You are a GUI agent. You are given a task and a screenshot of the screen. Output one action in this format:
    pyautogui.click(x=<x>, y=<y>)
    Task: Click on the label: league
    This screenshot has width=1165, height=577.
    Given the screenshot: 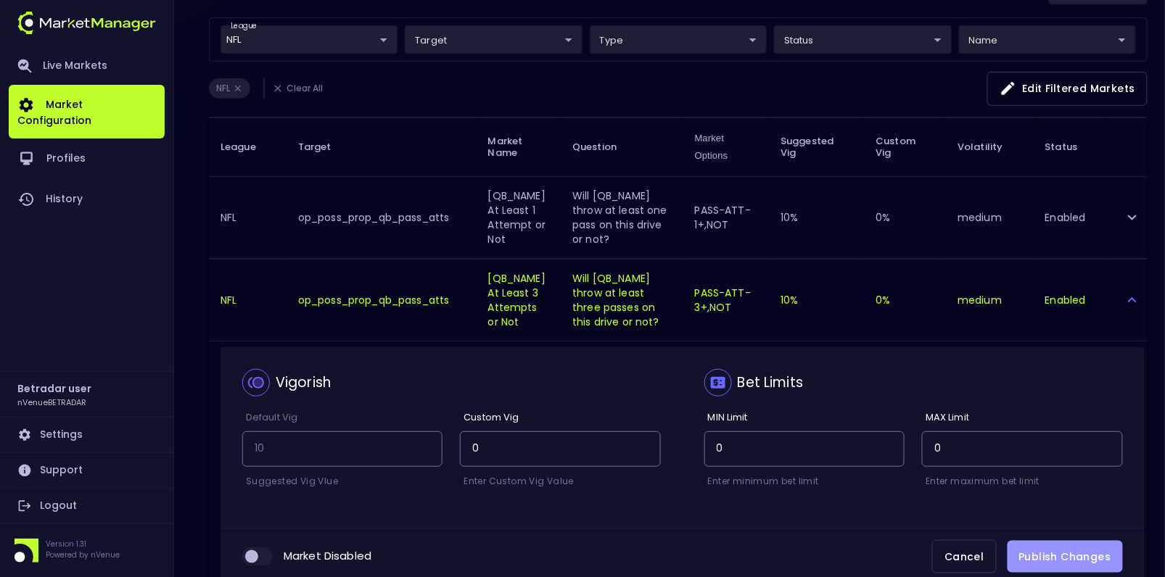 What is the action you would take?
    pyautogui.click(x=244, y=26)
    